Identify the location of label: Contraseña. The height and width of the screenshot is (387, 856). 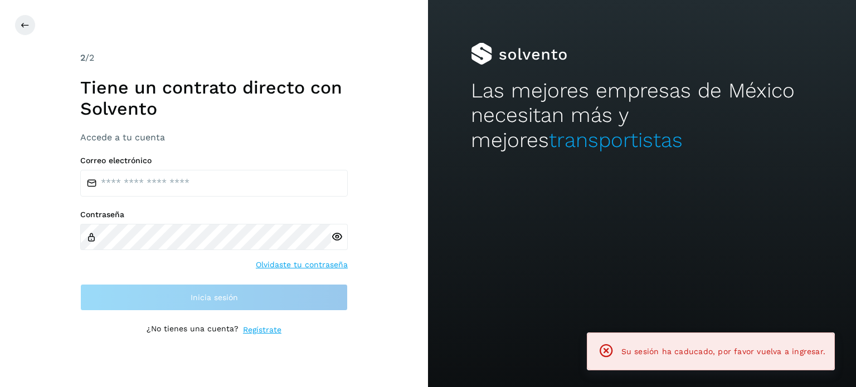
(214, 215).